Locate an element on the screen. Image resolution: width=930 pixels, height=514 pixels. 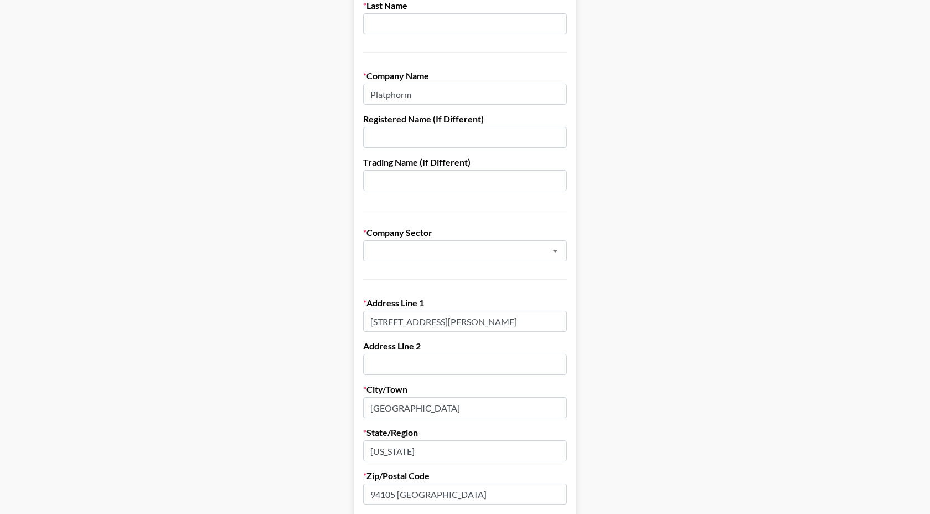
label: Address Line 1 is located at coordinates (465, 303).